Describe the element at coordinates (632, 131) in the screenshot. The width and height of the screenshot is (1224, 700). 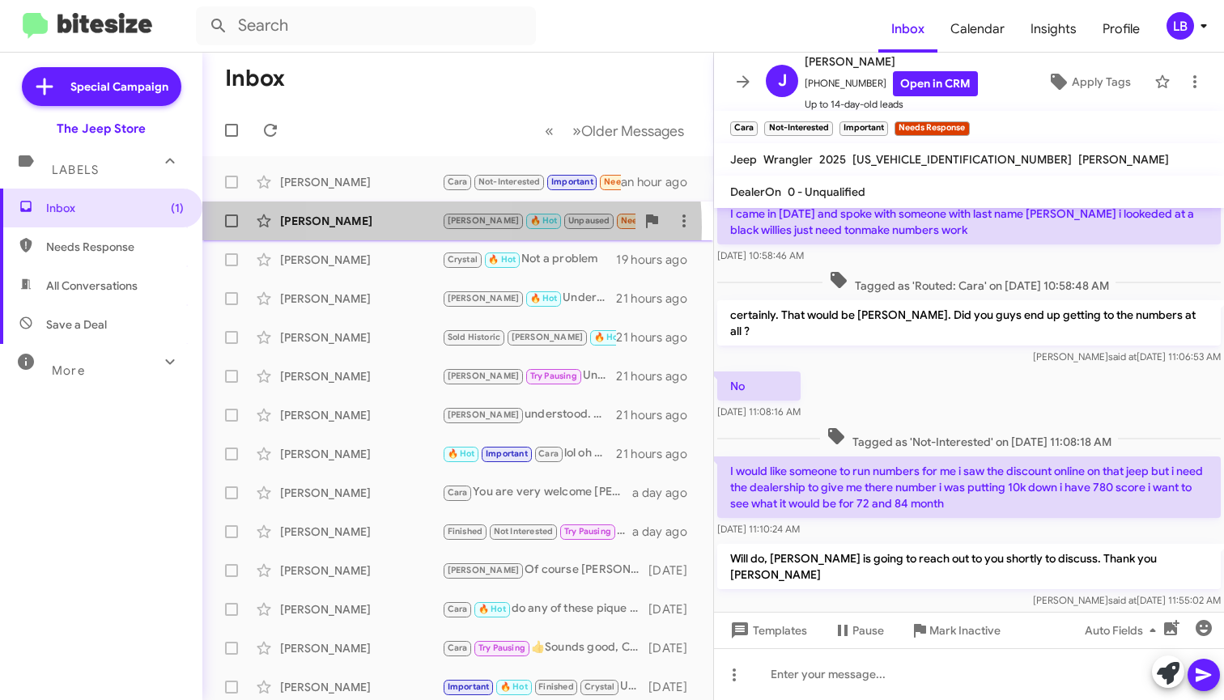
I see `span: Older Messages` at that location.